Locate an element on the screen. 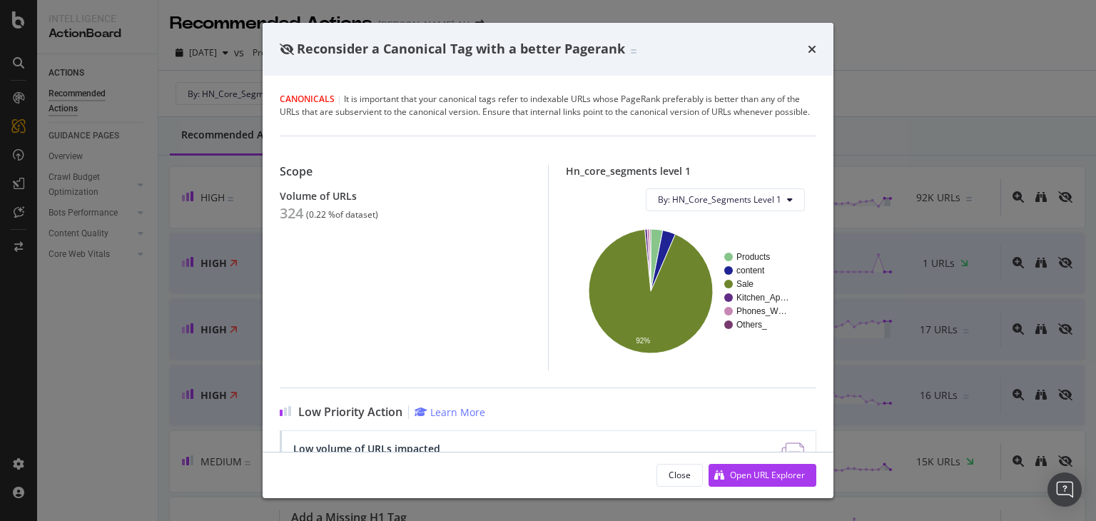 The height and width of the screenshot is (521, 1096). img: Equal is located at coordinates (633, 51).